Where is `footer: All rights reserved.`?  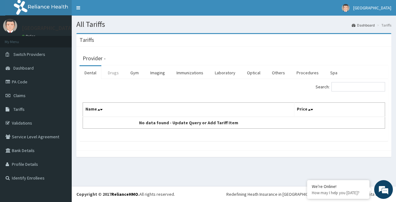 footer: All rights reserved. is located at coordinates (234, 194).